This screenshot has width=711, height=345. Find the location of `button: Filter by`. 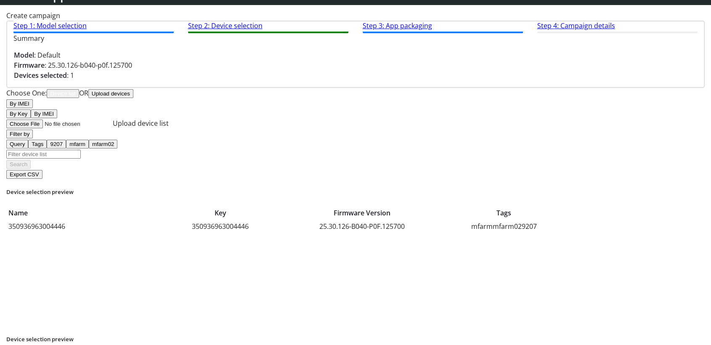

button: Filter by is located at coordinates (19, 134).